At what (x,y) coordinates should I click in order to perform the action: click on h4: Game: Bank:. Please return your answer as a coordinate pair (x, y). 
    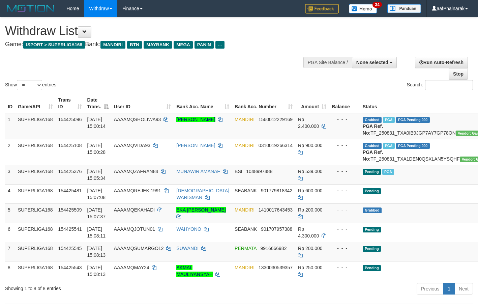
    Looking at the image, I should click on (158, 44).